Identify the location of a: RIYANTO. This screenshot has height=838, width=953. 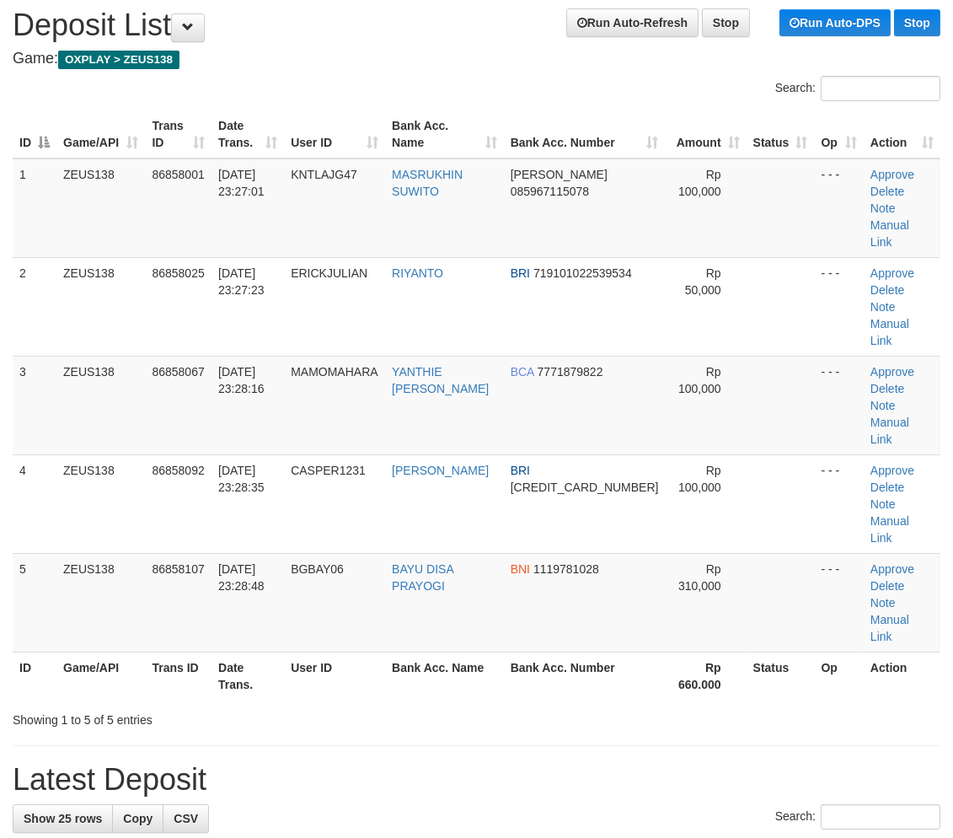
(417, 273).